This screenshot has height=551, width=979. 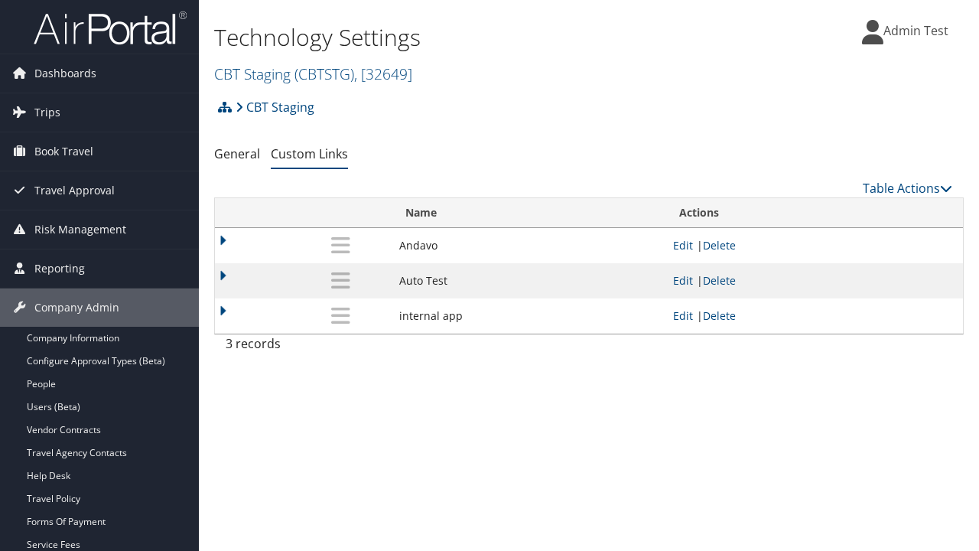 I want to click on a: Admin Test, so click(x=913, y=31).